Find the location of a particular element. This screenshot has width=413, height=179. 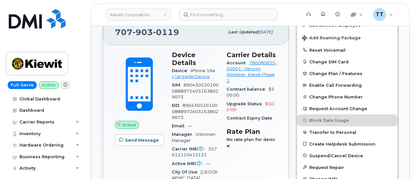

button: Reset Voicemail is located at coordinates (347, 50).